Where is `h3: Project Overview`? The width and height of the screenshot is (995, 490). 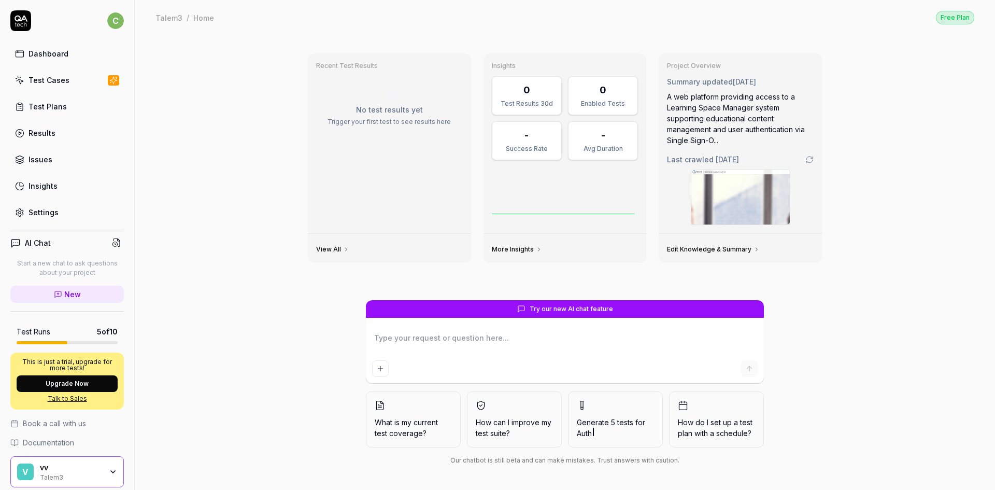
h3: Project Overview is located at coordinates (740, 66).